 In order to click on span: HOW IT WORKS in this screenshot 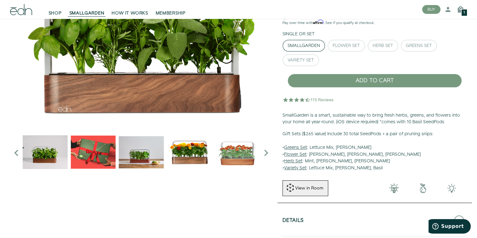, I will do `click(130, 13)`.